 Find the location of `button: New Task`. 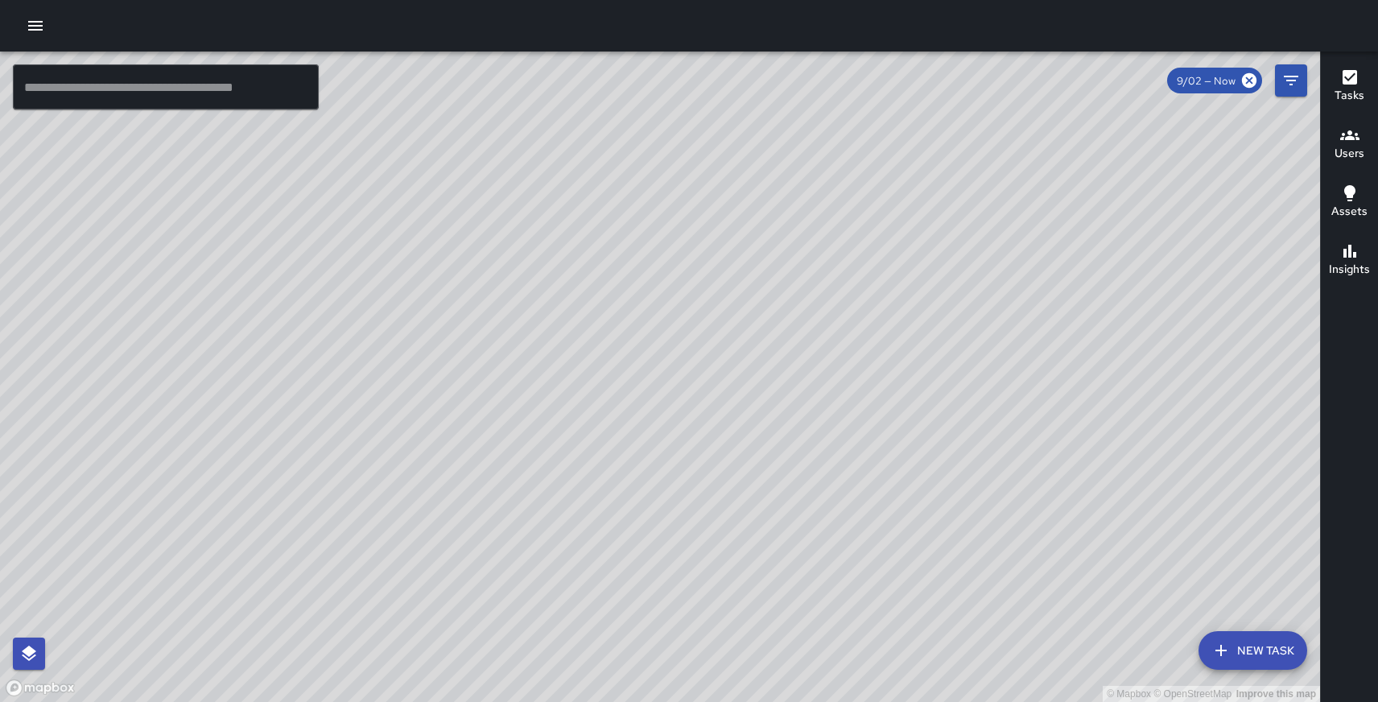

button: New Task is located at coordinates (1253, 651).